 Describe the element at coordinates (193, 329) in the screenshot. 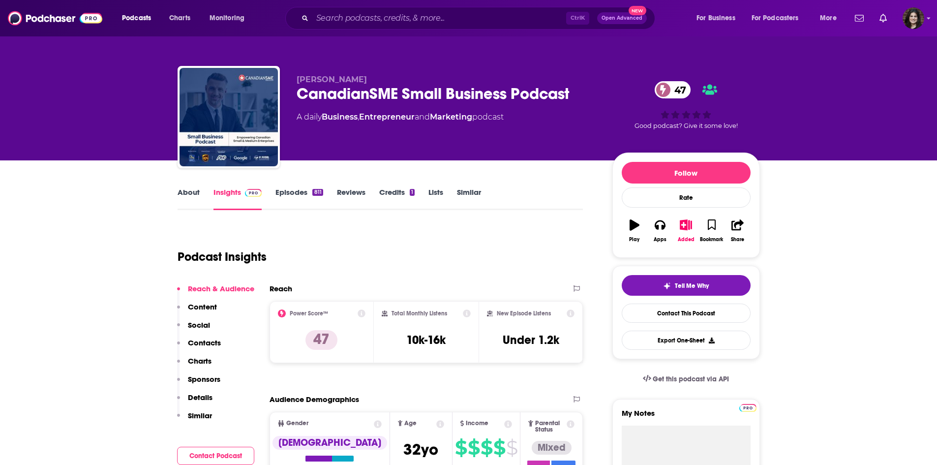

I see `button: Social` at that location.